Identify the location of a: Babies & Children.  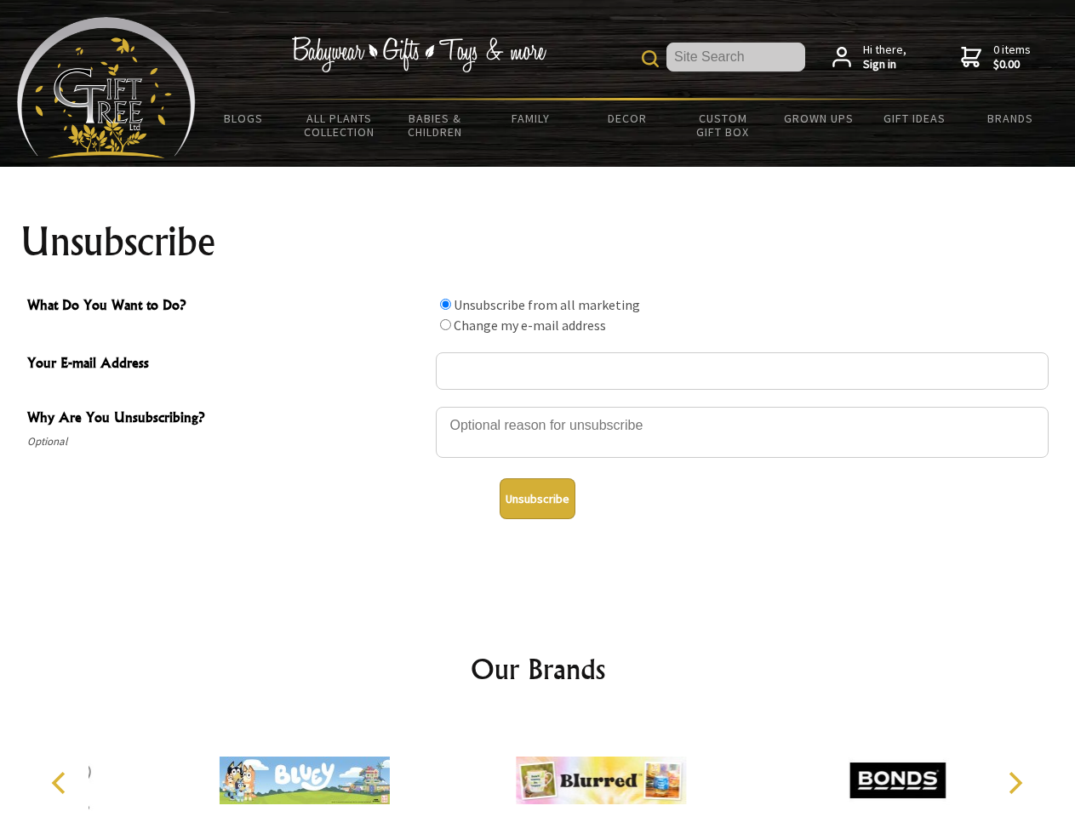
(435, 125).